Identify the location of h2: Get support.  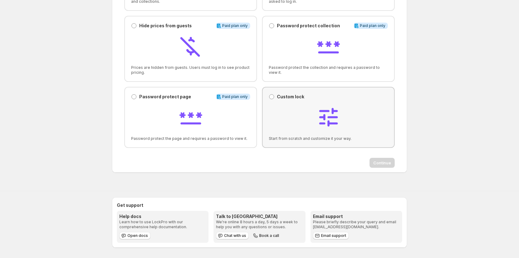
(259, 206).